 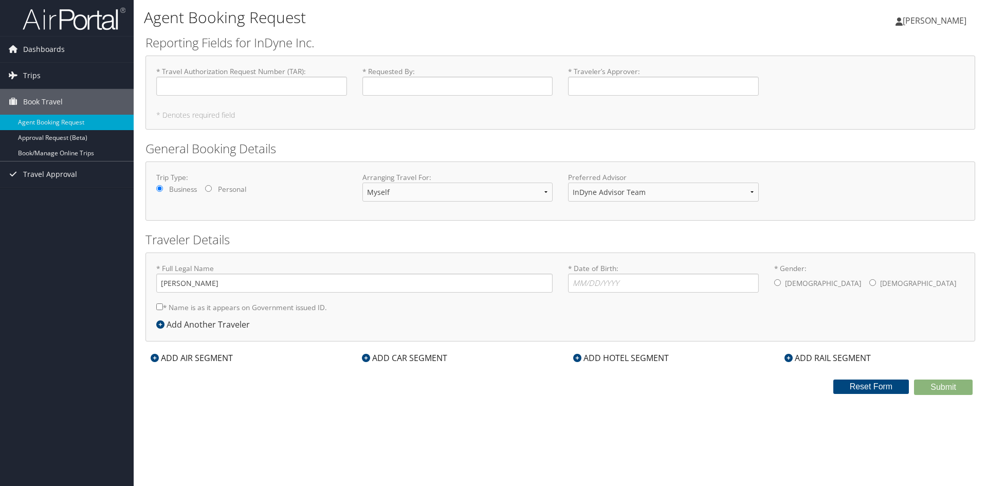 I want to click on label: * Gender:, so click(x=870, y=279).